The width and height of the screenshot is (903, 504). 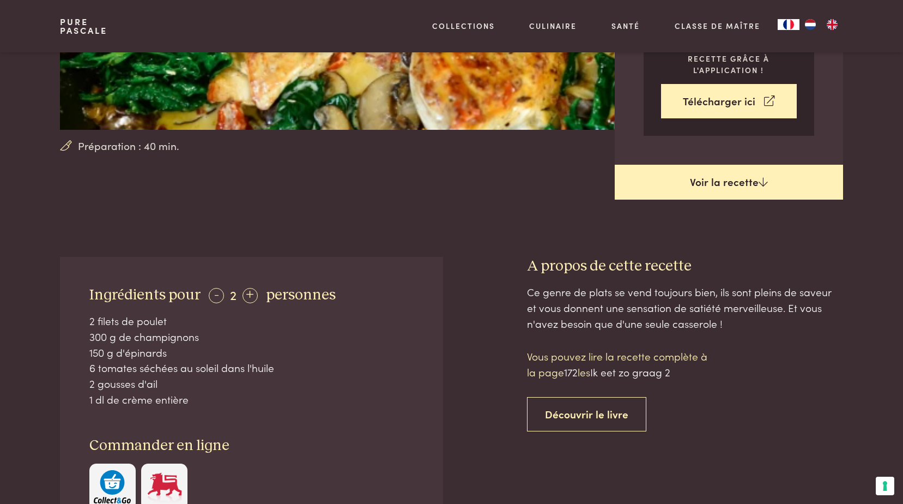 I want to click on div: 2 filets de poulet, so click(x=252, y=320).